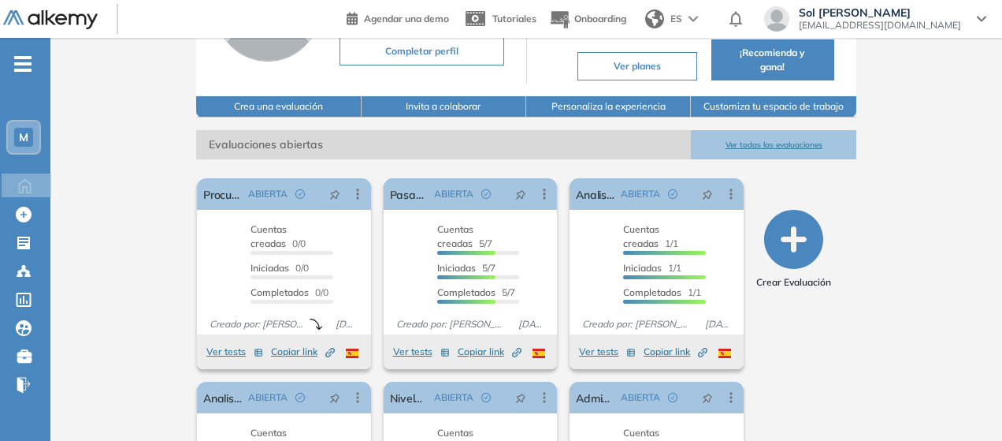 The width and height of the screenshot is (1002, 441). What do you see at coordinates (409, 397) in the screenshot?
I see `a: Nivelación de Ingles` at bounding box center [409, 397].